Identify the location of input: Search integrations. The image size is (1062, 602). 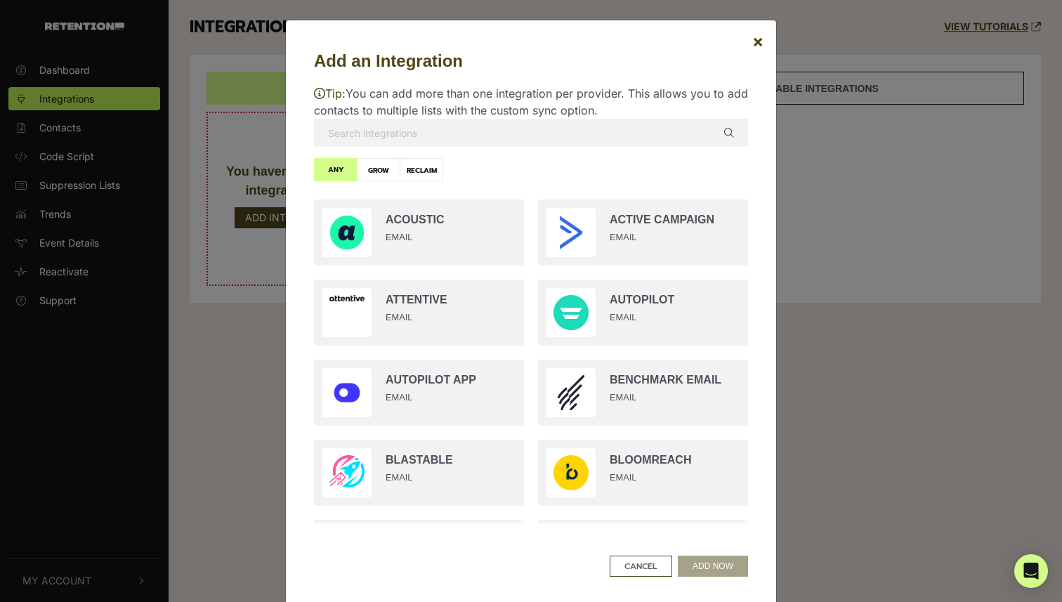
(531, 133).